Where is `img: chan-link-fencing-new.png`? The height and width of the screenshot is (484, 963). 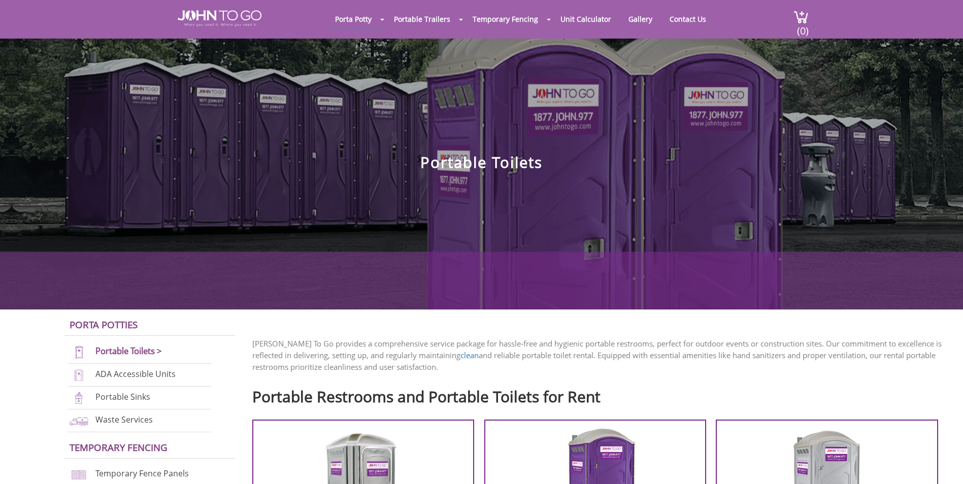 img: chan-link-fencing-new.png is located at coordinates (79, 474).